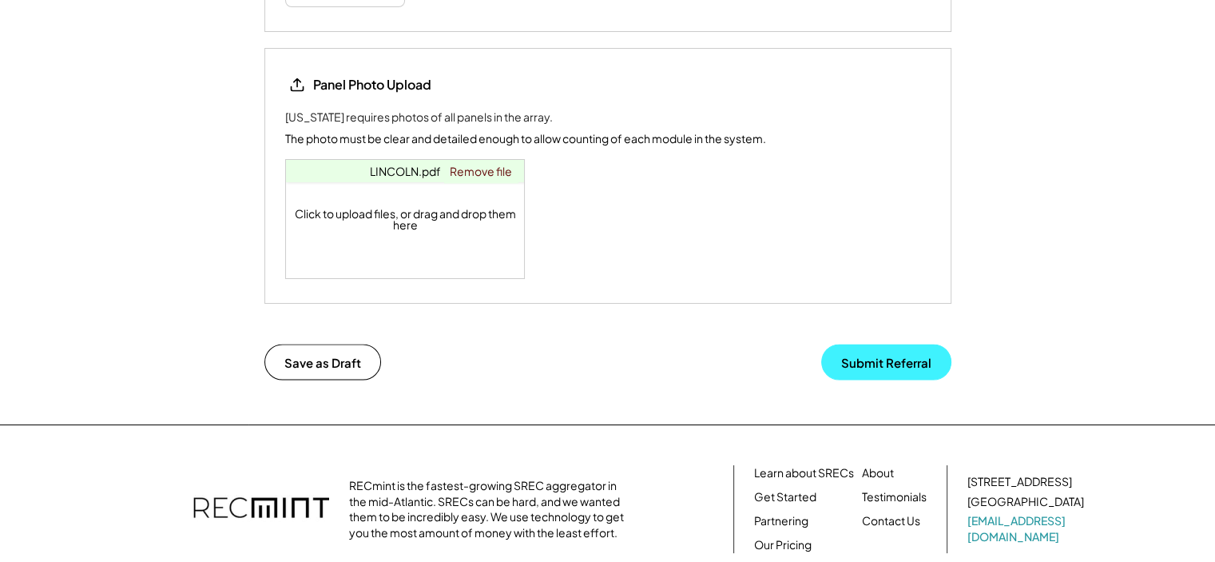 The width and height of the screenshot is (1215, 562). What do you see at coordinates (891, 521) in the screenshot?
I see `a: Contact Us` at bounding box center [891, 521].